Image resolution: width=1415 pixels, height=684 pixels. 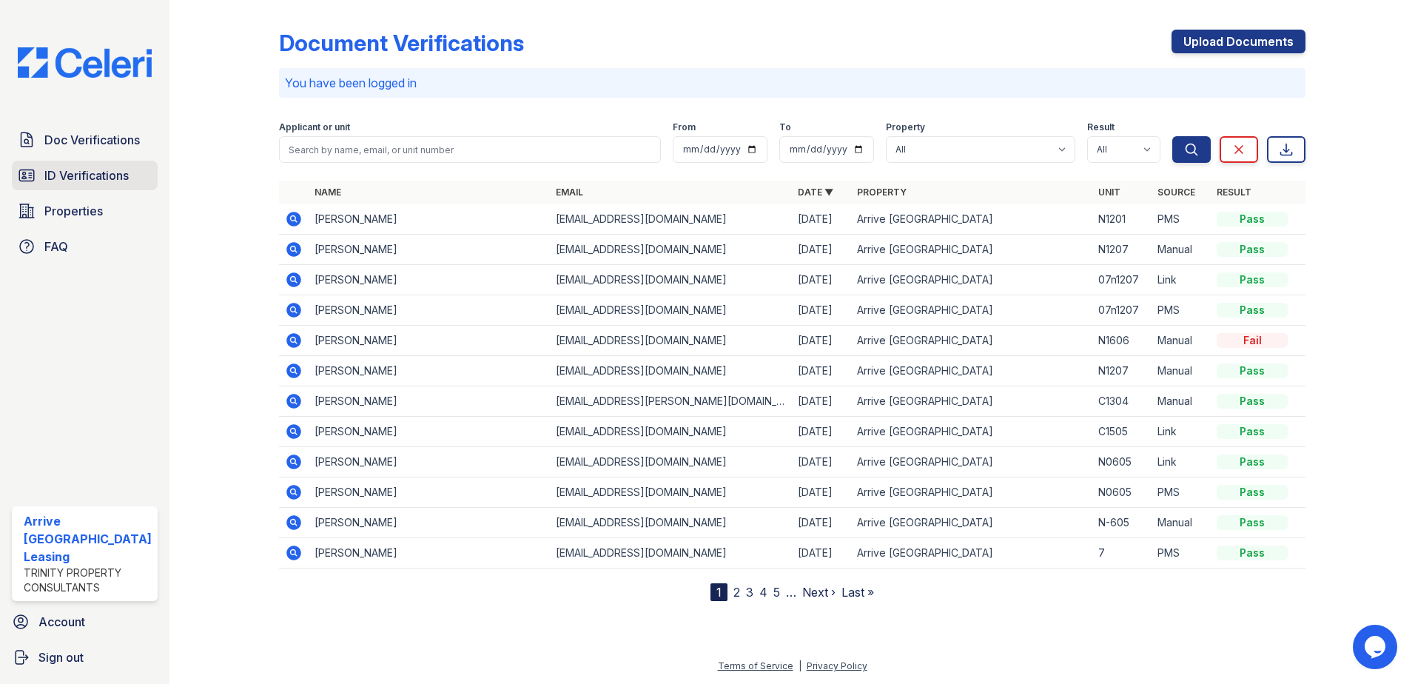 I want to click on input: Search by name, email, or unit number, so click(x=470, y=149).